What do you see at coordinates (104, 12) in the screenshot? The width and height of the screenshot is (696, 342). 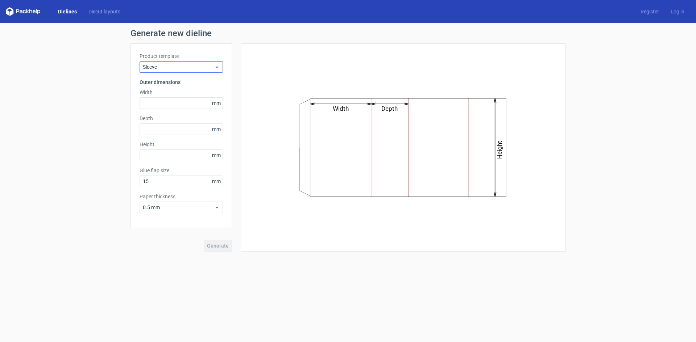 I see `a: Diecut layouts` at bounding box center [104, 12].